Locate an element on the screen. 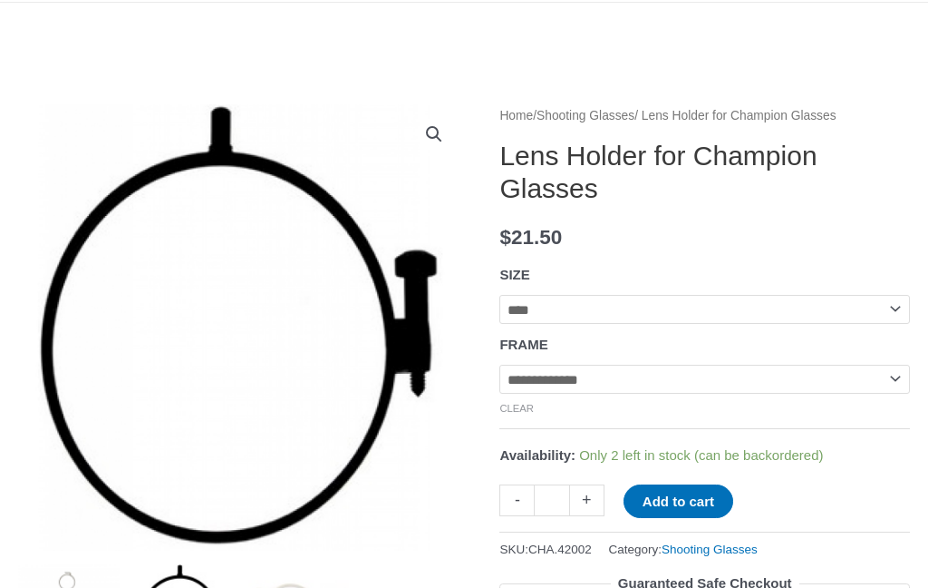 This screenshot has height=588, width=928. span: Only 2 left in stock (can be backordered) is located at coordinates (701, 454).